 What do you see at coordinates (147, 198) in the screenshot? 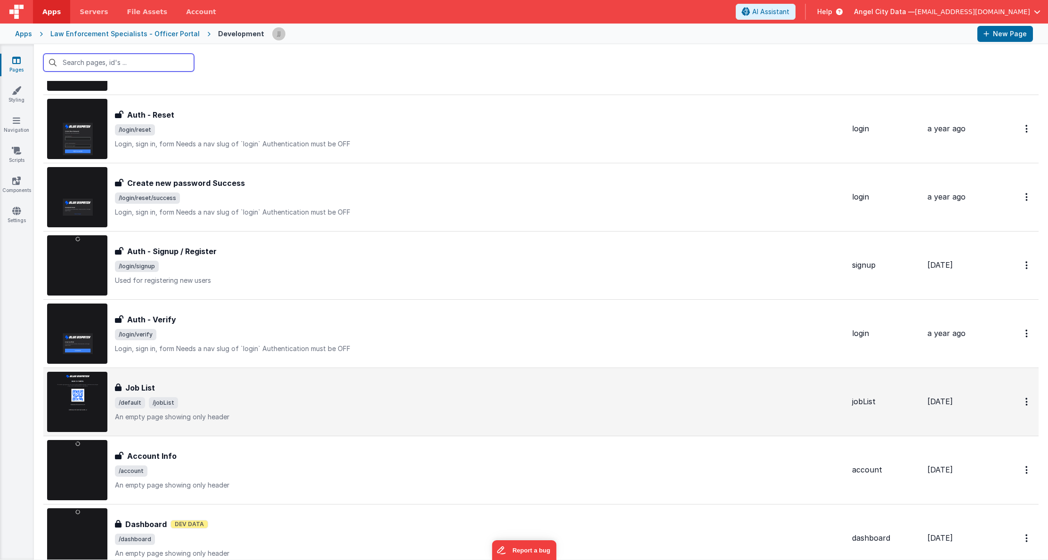
I see `span: /login/reset/success` at bounding box center [147, 198].